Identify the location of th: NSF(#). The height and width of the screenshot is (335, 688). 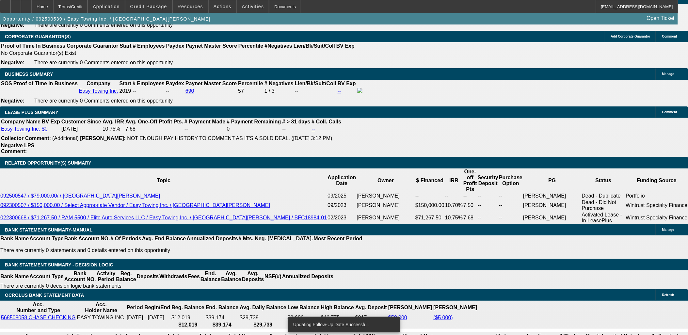
(273, 276).